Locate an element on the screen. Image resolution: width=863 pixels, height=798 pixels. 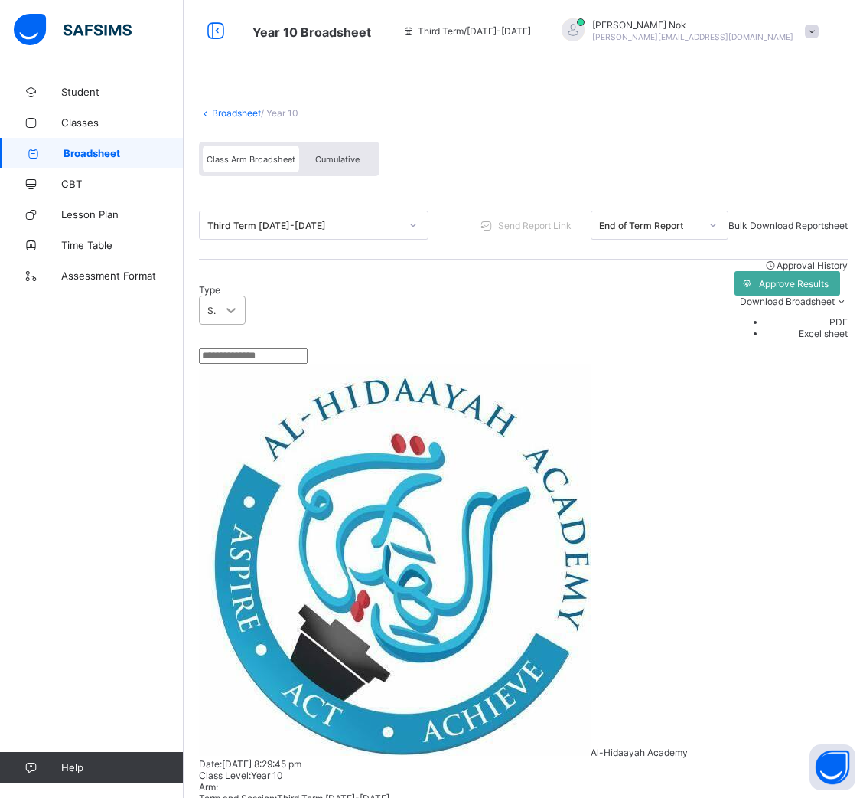
div: EzraNok is located at coordinates (687, 31).